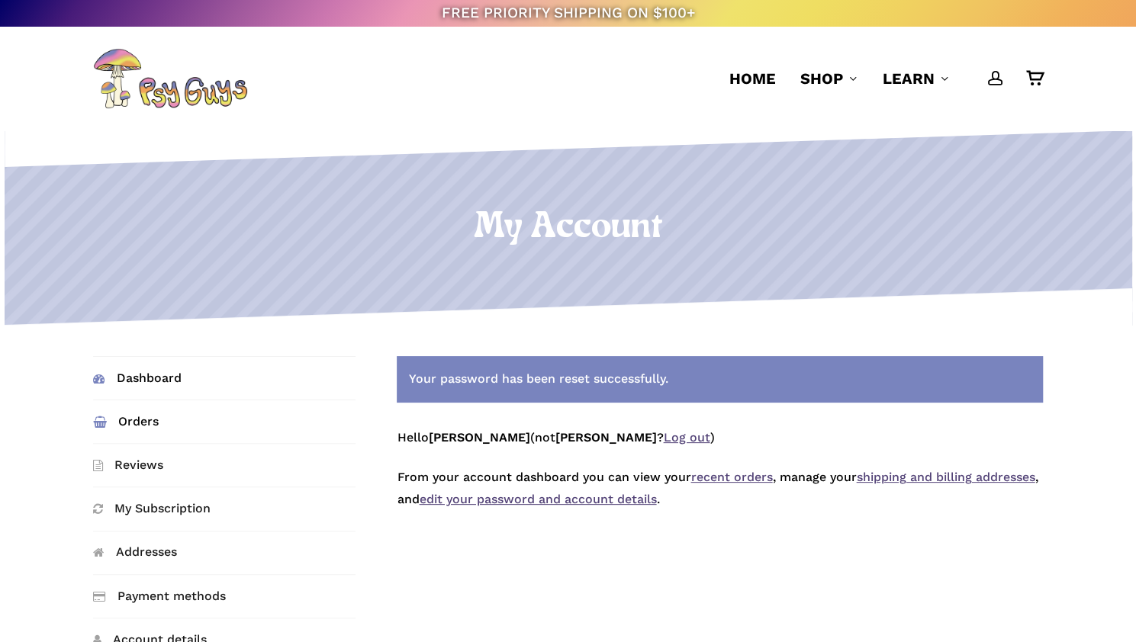  I want to click on a: Cart, so click(1035, 79).